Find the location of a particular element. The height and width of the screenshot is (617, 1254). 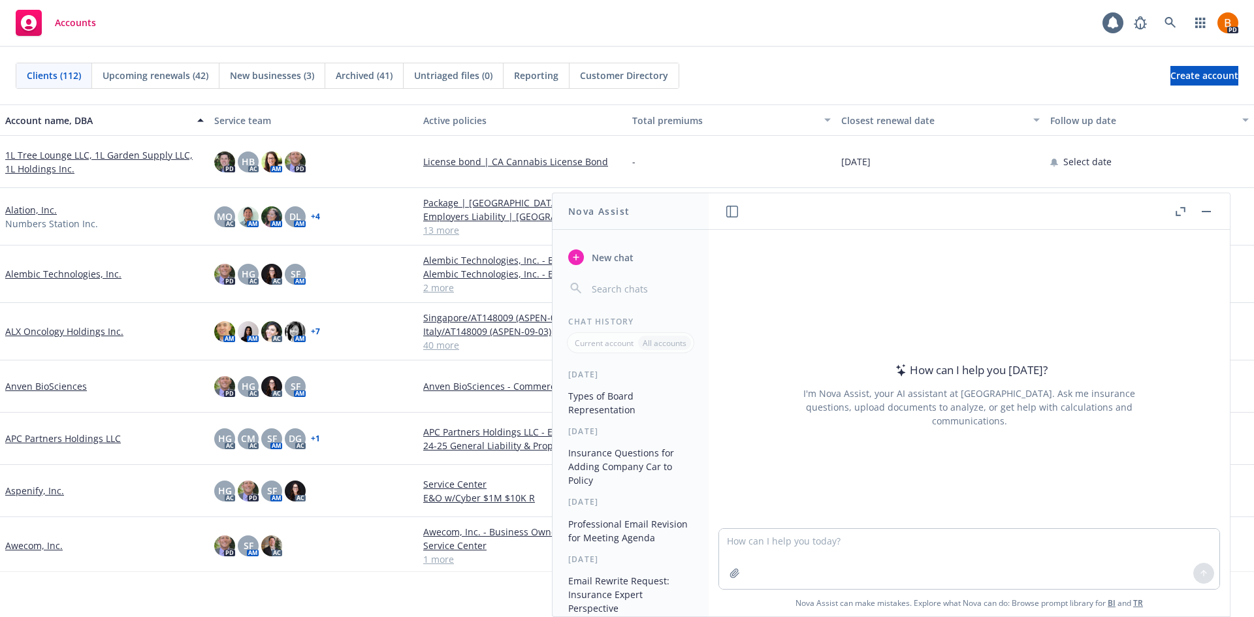

a: Switch app is located at coordinates (1201, 23).